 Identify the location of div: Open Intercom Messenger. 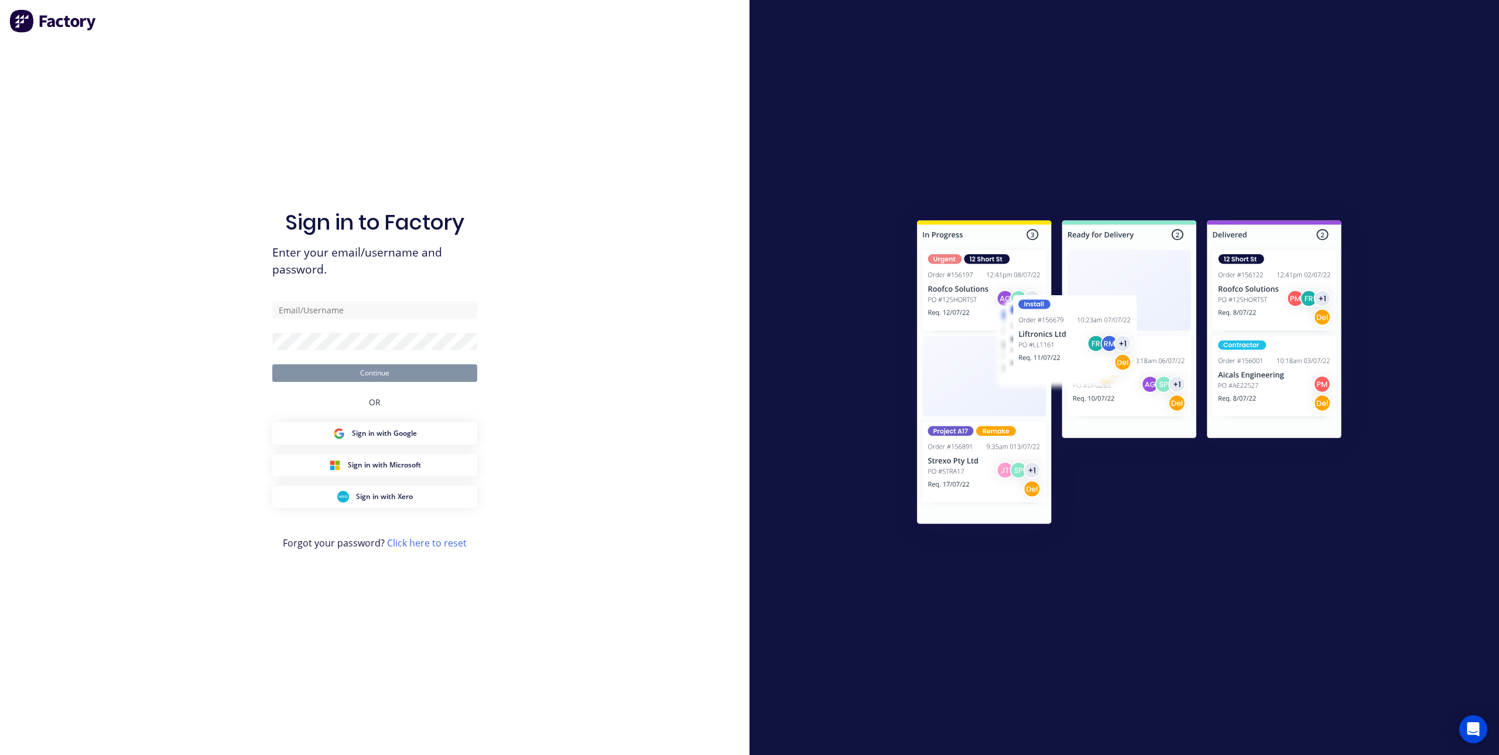
(1473, 729).